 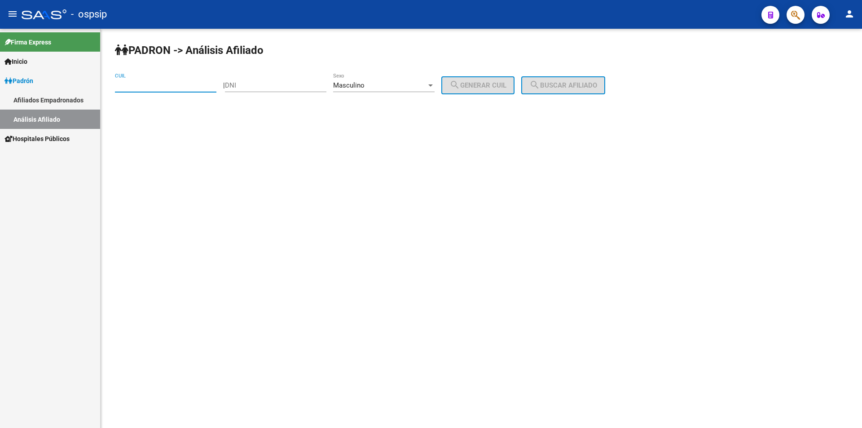 What do you see at coordinates (16, 62) in the screenshot?
I see `span: Inicio` at bounding box center [16, 62].